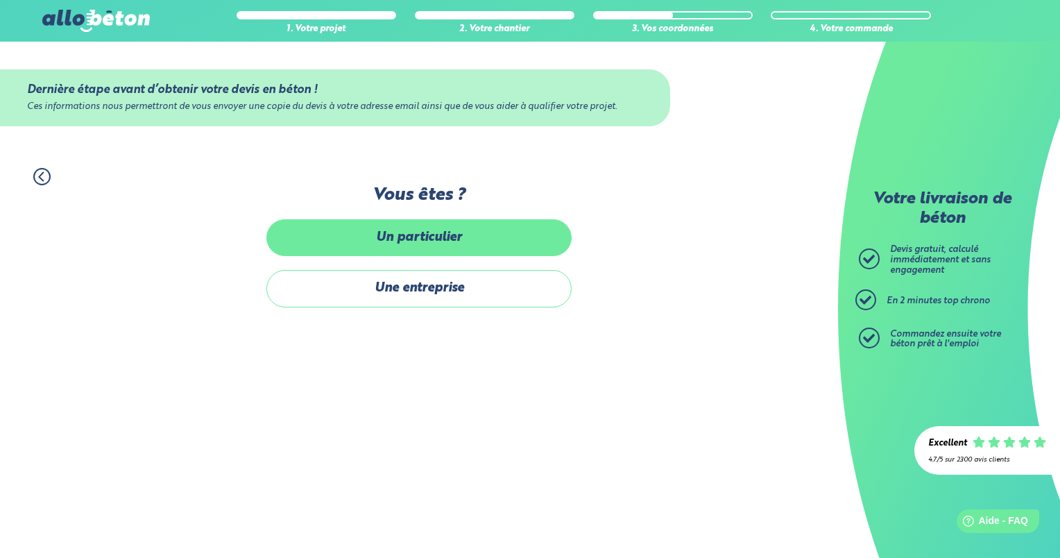 The image size is (1060, 558). Describe the element at coordinates (335, 107) in the screenshot. I see `div: Ces informations nous permettront de vous envoyer une copie du devis à votre adresse email ainsi ...` at that location.